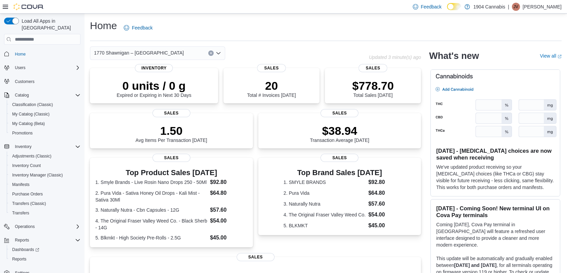 The image size is (567, 273). What do you see at coordinates (45, 133) in the screenshot?
I see `button: Promotions` at bounding box center [45, 133].